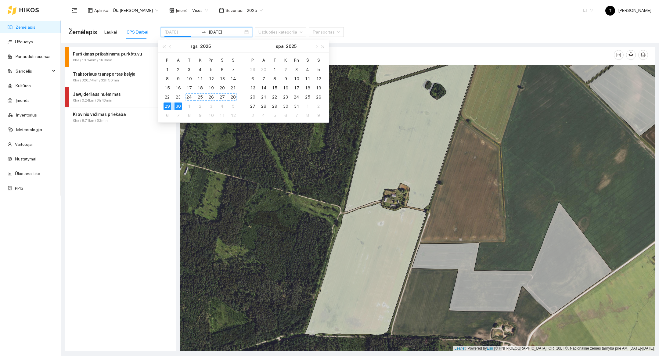  I want to click on strong: Krovinio vežimas priekaba, so click(99, 114).